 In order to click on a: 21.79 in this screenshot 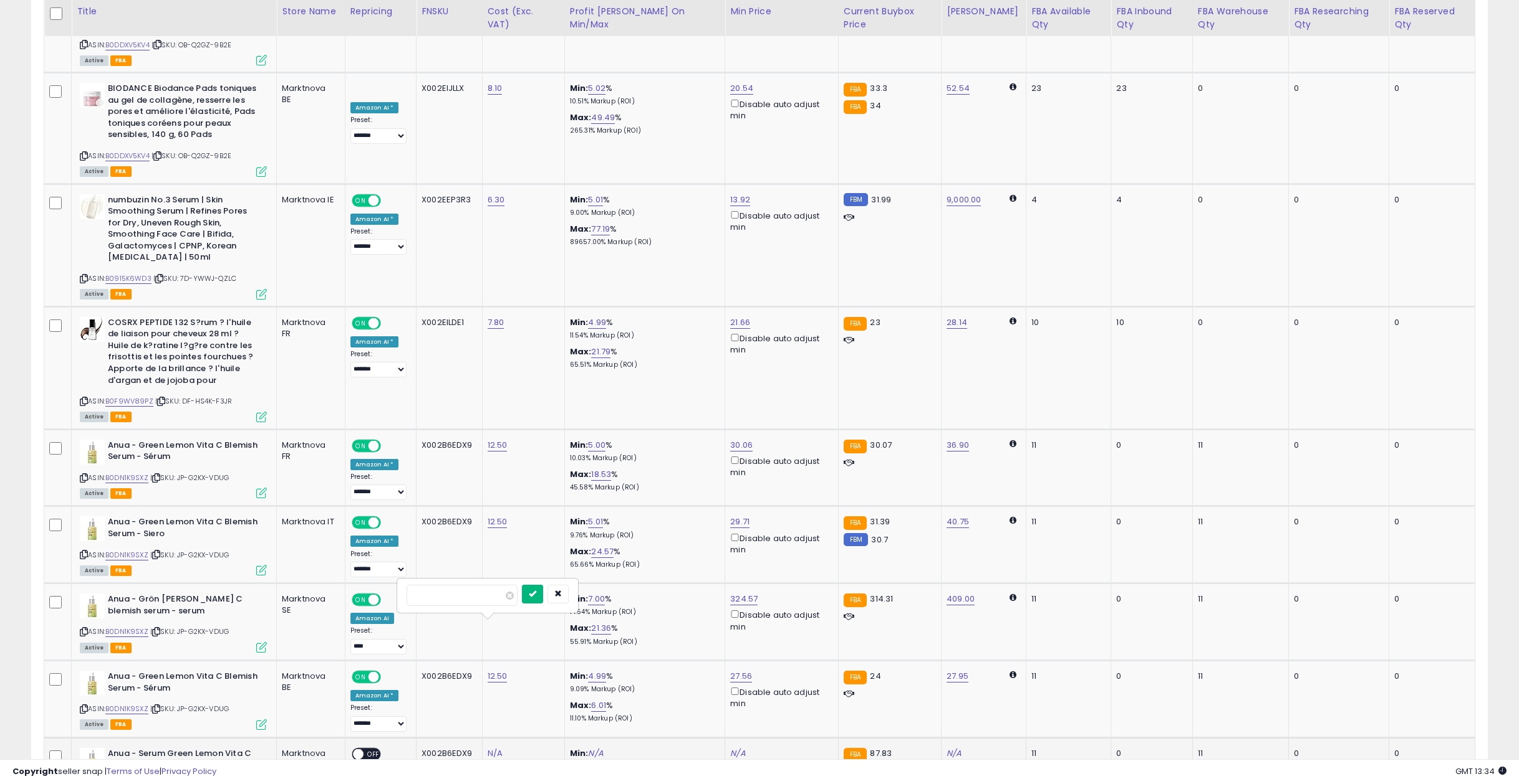, I will do `click(600, 352)`.